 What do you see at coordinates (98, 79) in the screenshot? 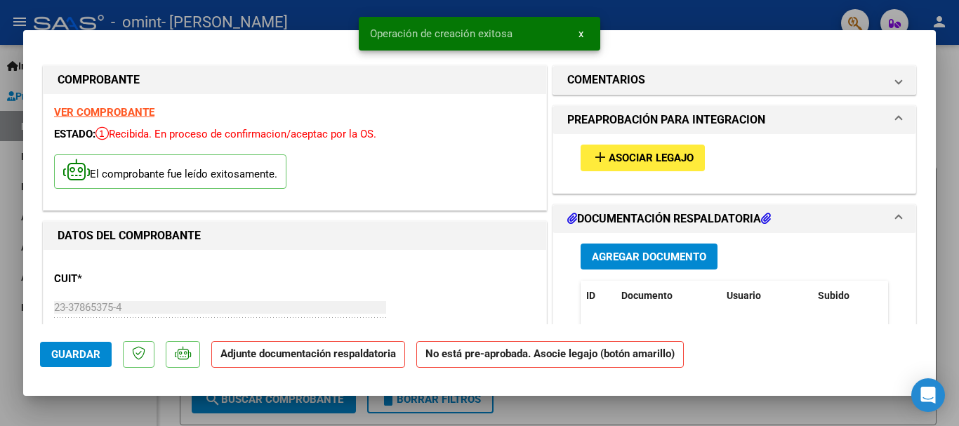
I see `strong: COMPROBANTE` at bounding box center [98, 79].